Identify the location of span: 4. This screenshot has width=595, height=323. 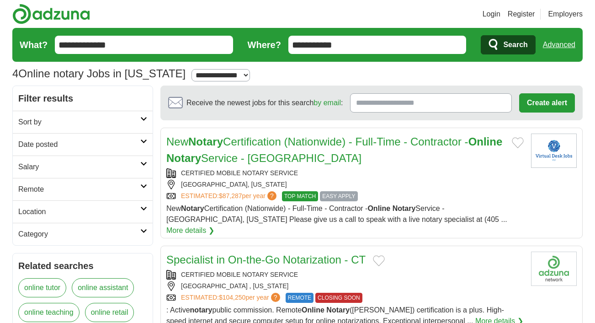
(15, 74).